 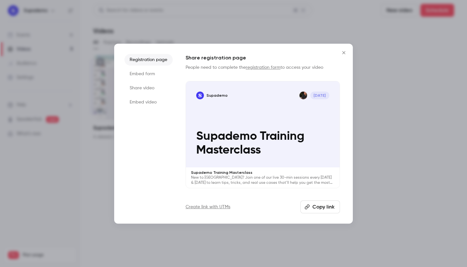 What do you see at coordinates (149, 74) in the screenshot?
I see `li: Embed form` at bounding box center [149, 74].